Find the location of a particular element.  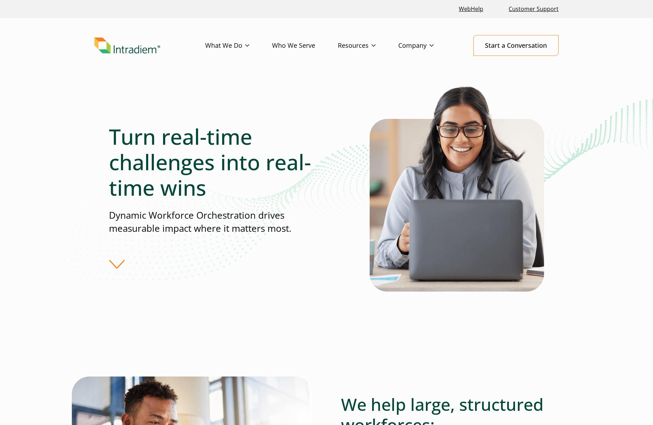

a: Link to homepage of Intradiem is located at coordinates (150, 46).